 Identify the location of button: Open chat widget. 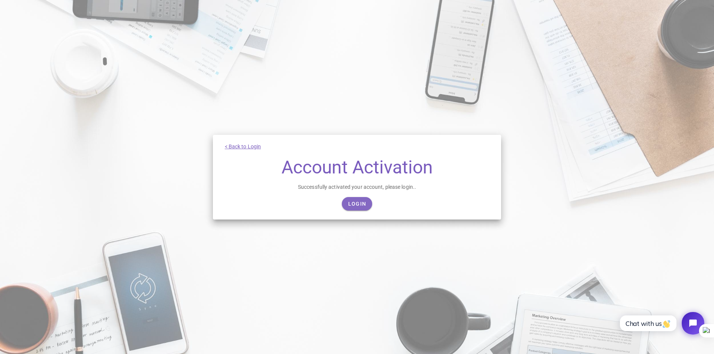
(81, 18).